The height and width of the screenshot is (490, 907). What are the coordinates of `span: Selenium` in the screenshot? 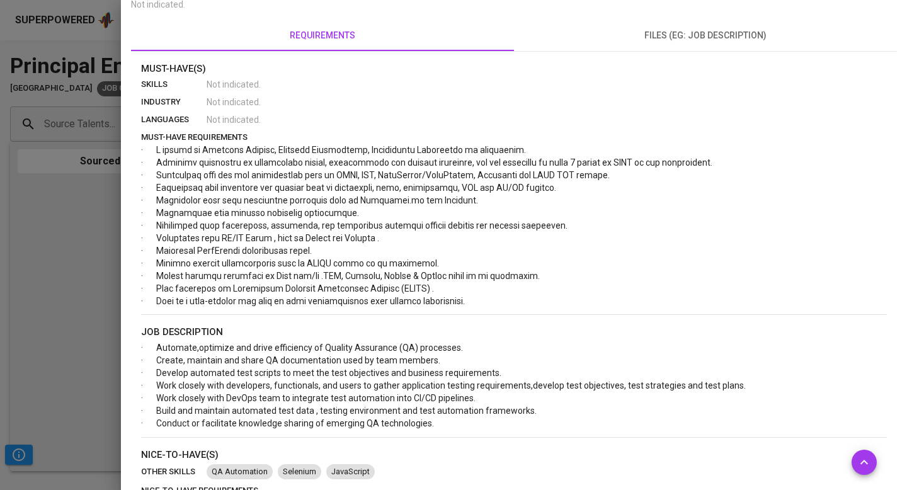 It's located at (299, 472).